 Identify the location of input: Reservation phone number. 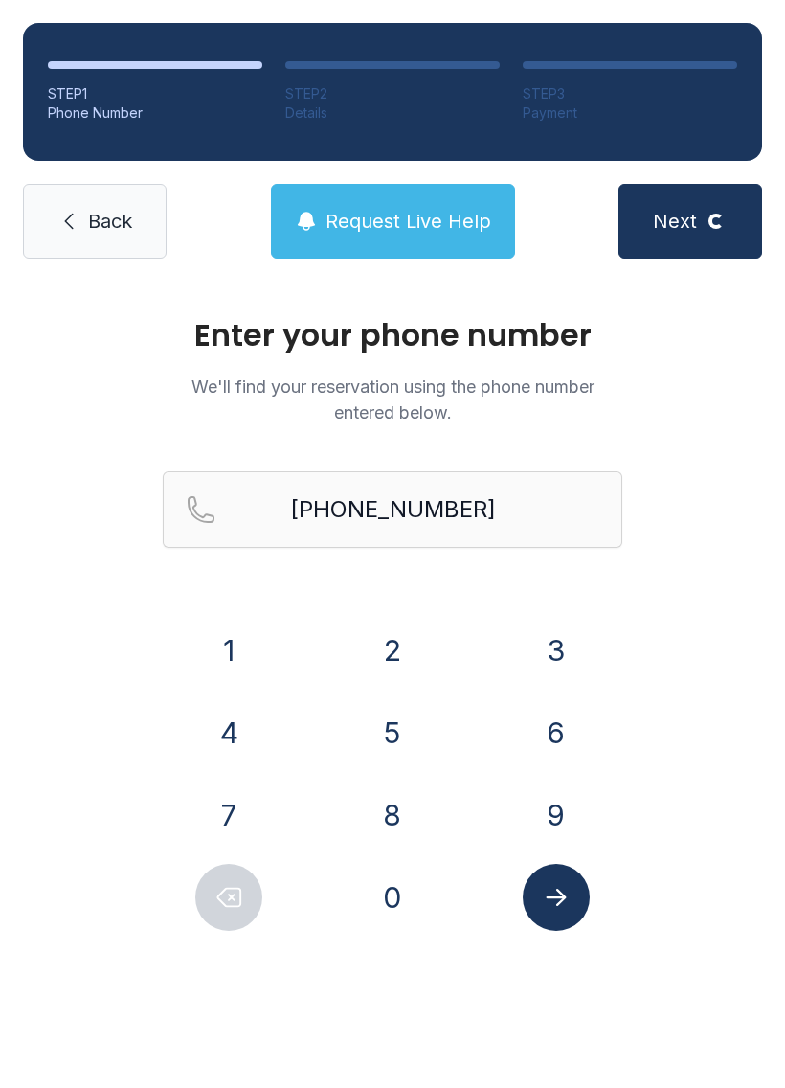
(393, 509).